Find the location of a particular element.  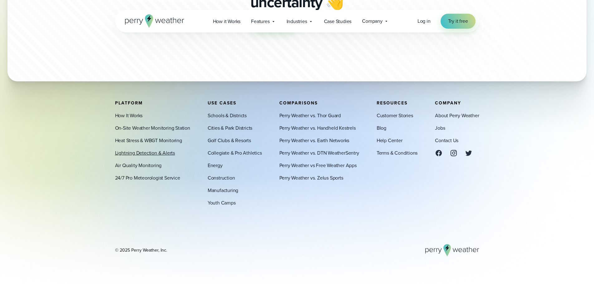

span: Platform is located at coordinates (129, 103).